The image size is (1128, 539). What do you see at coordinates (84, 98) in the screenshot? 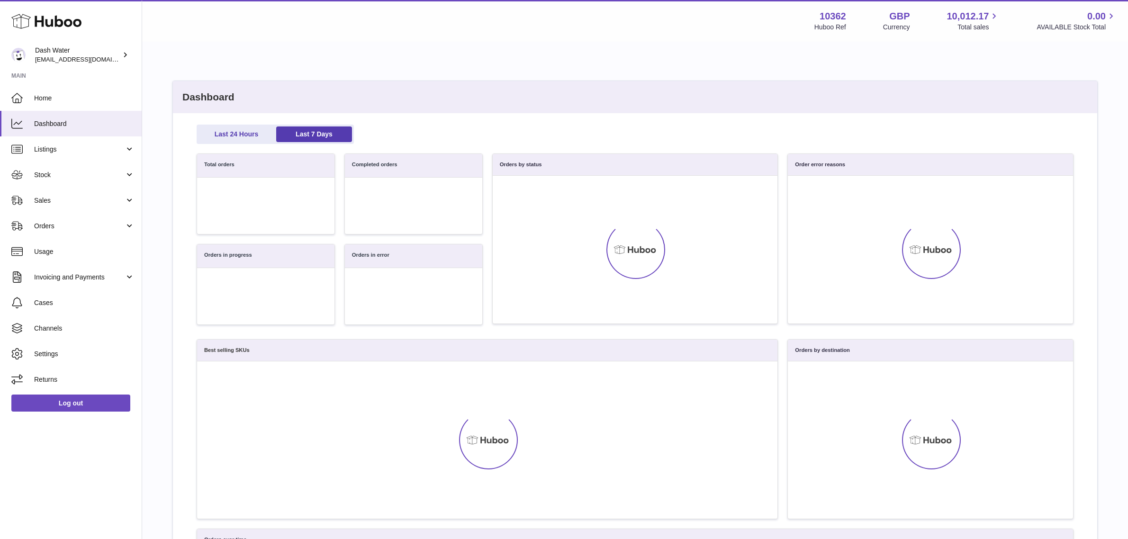
I see `span: Home` at bounding box center [84, 98].